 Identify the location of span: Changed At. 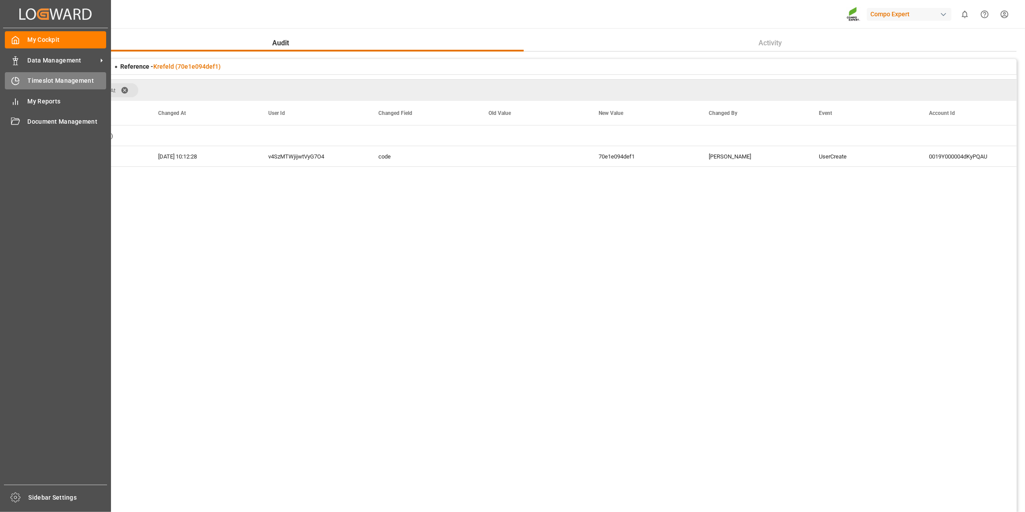
(172, 113).